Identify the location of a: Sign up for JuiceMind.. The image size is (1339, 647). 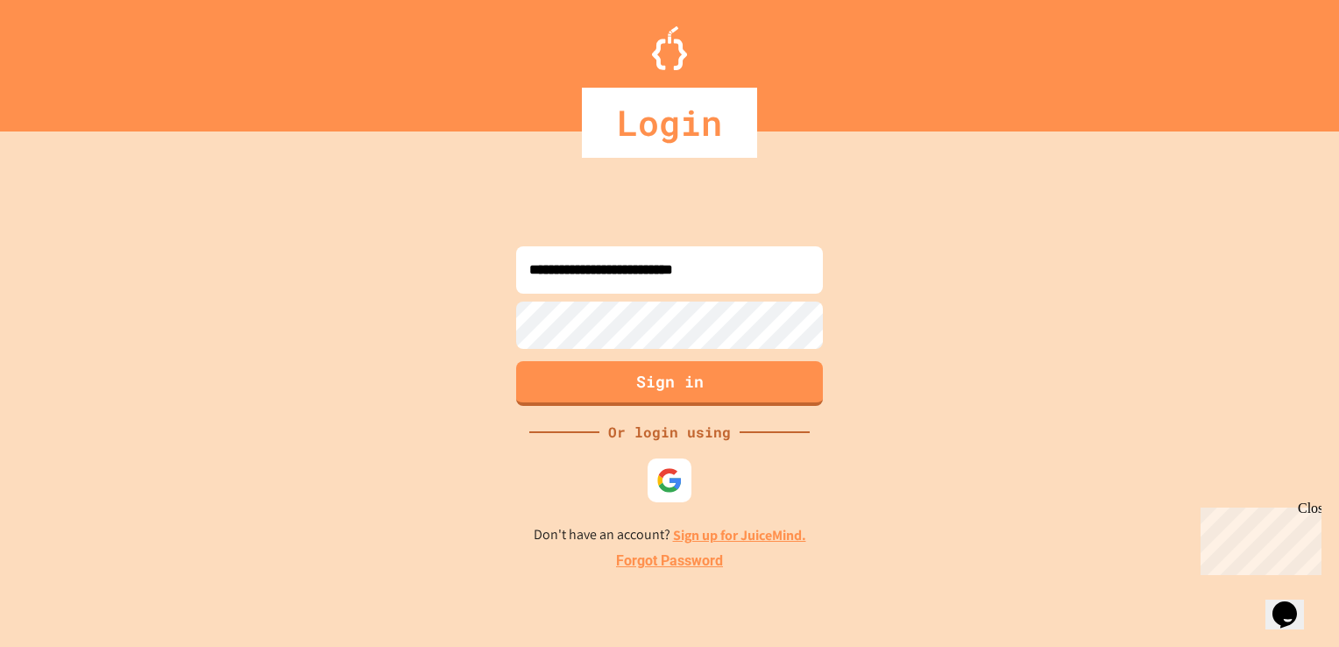
(739, 534).